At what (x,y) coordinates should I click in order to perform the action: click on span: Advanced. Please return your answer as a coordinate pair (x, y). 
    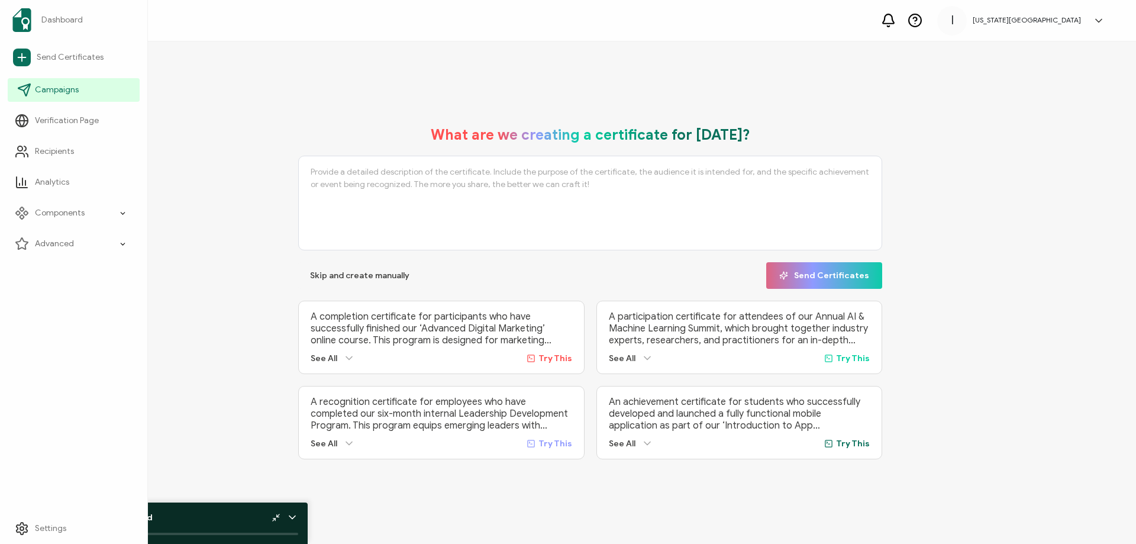
    Looking at the image, I should click on (54, 244).